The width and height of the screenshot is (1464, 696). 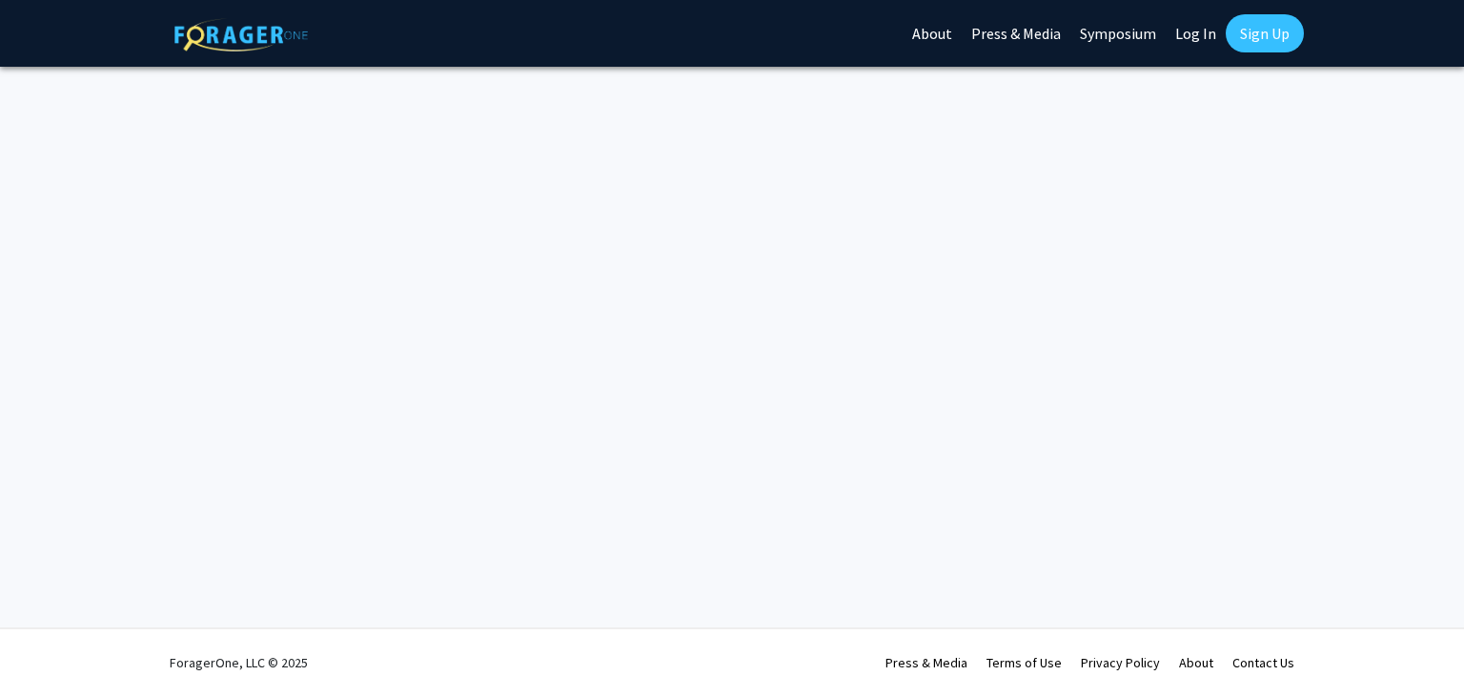 What do you see at coordinates (241, 34) in the screenshot?
I see `img: ForagerOne Logo` at bounding box center [241, 34].